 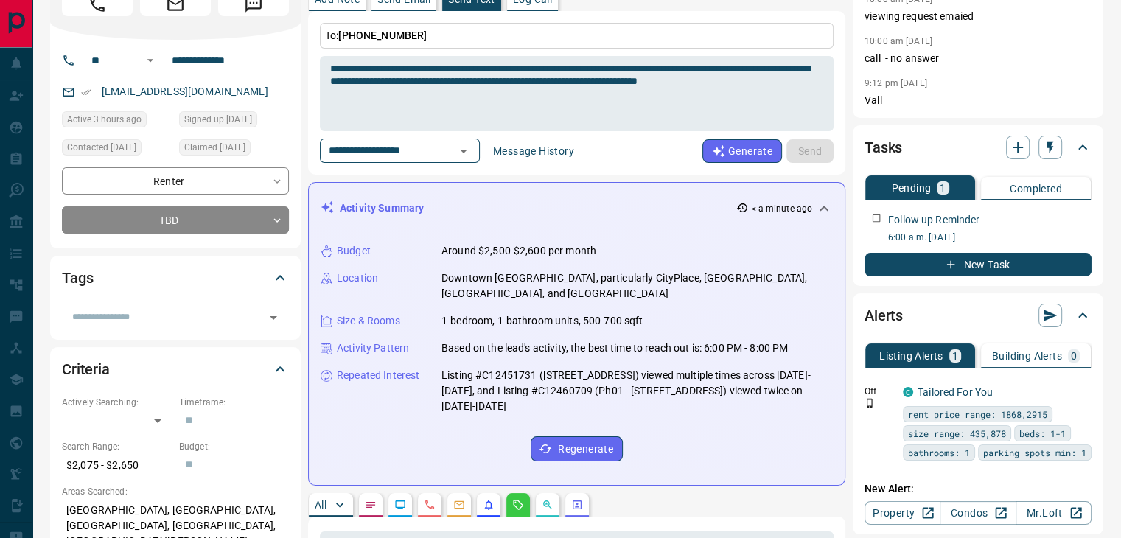 I want to click on h2: Tasks, so click(x=883, y=147).